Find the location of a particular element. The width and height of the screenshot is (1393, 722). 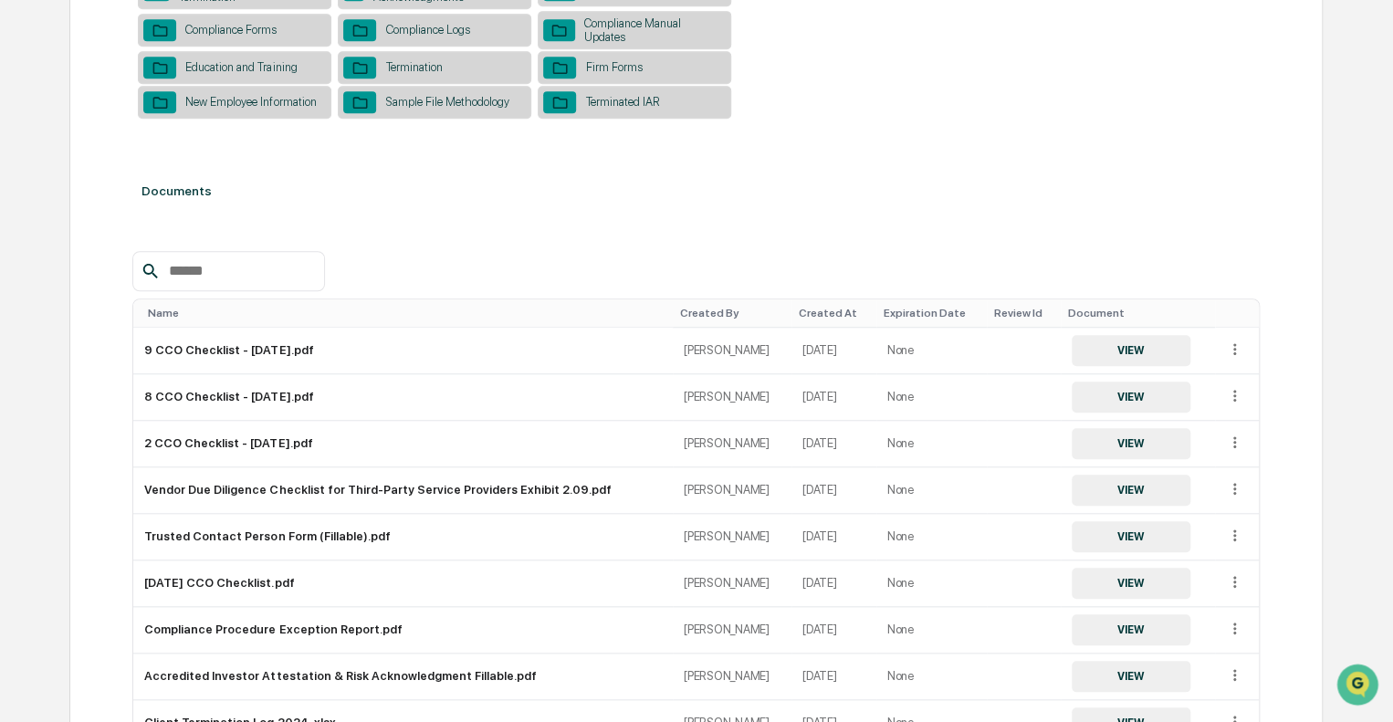

img: 1746055101610-c473b297-6a78-478c-a979-82029cc54cd1 is located at coordinates (35, 156).